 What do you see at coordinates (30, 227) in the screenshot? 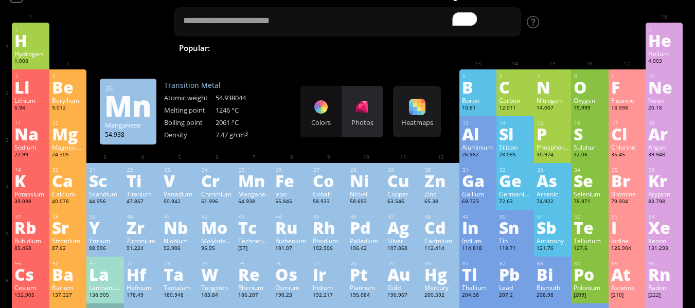
I see `div: Rb` at bounding box center [30, 227].